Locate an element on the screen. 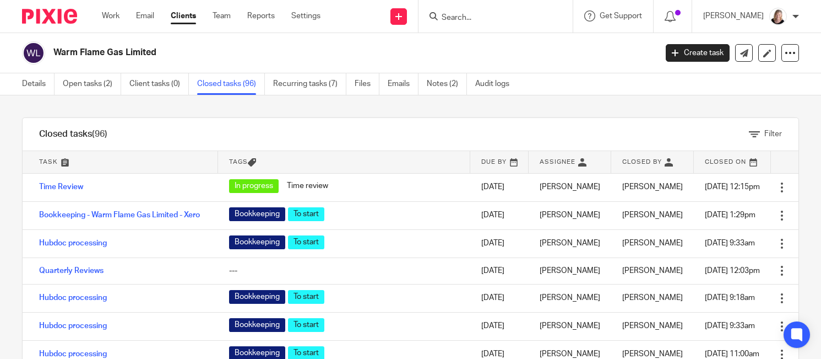  span: Filter is located at coordinates (773, 134).